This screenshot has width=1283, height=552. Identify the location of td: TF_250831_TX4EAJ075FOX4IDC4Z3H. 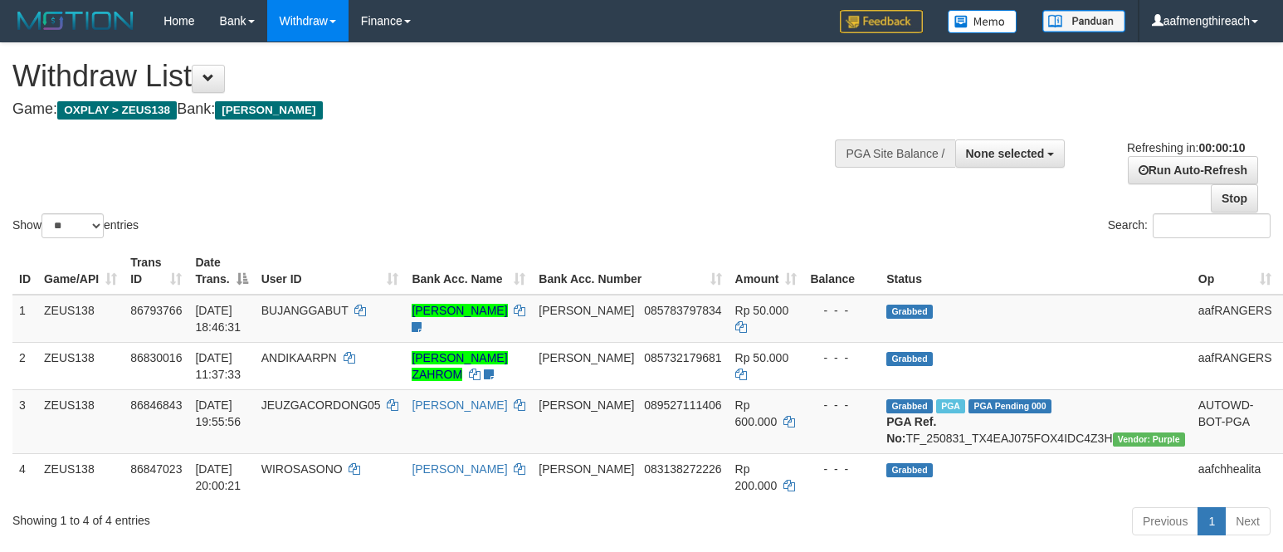
(1036, 421).